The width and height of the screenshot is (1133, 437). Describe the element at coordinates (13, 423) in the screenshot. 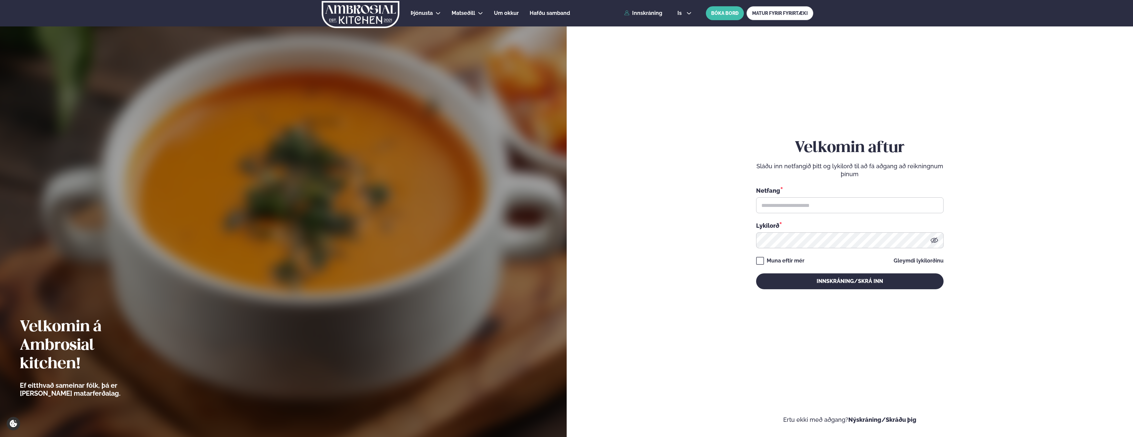

I see `a: Cookie settings` at that location.